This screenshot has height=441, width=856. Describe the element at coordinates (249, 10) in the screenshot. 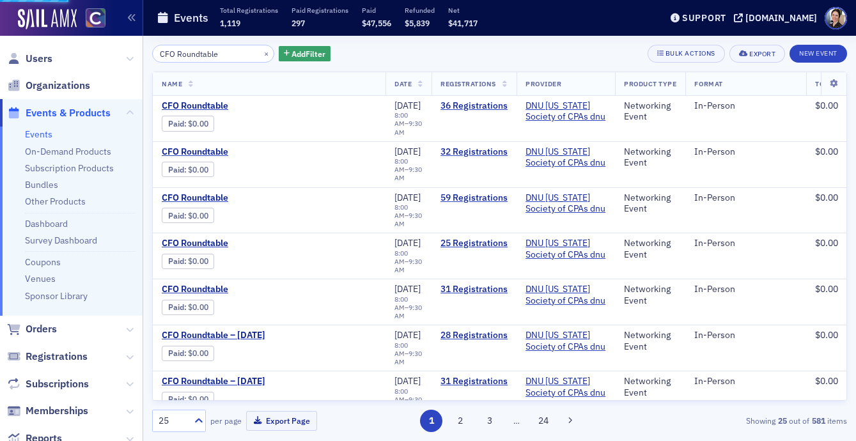

I see `p: Total Registrations` at that location.